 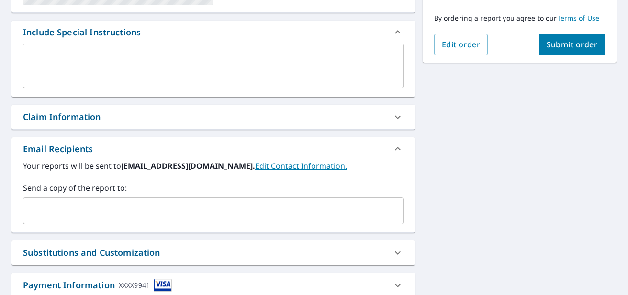 I want to click on img: cardImage, so click(x=163, y=285).